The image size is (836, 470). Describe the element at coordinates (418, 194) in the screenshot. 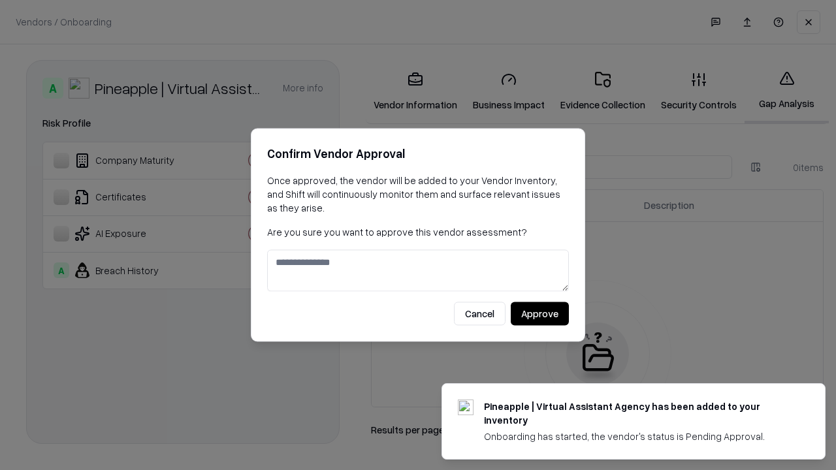

I see `p: Once approved, the vendor will be added to your Vendor Inventory, and Shift will continuously mon...` at that location.